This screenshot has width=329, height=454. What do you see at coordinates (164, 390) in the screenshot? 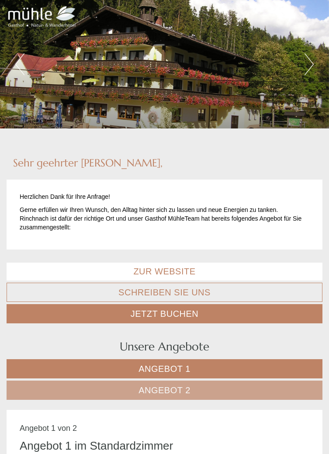
I see `span: Angebot 2` at bounding box center [164, 390].